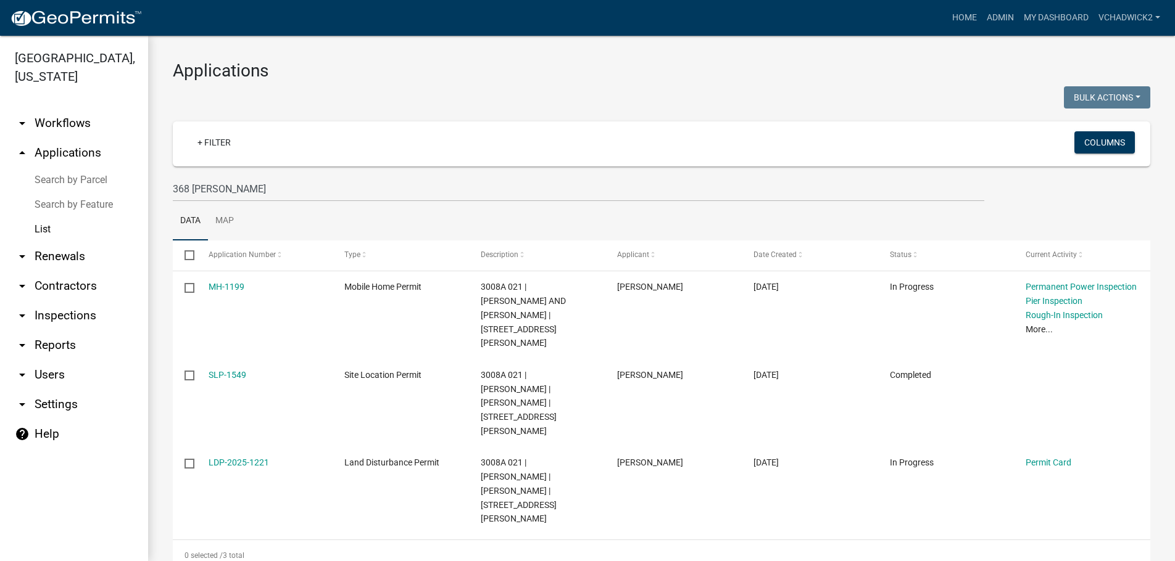  Describe the element at coordinates (227, 375) in the screenshot. I see `a: SLP-1549` at that location.